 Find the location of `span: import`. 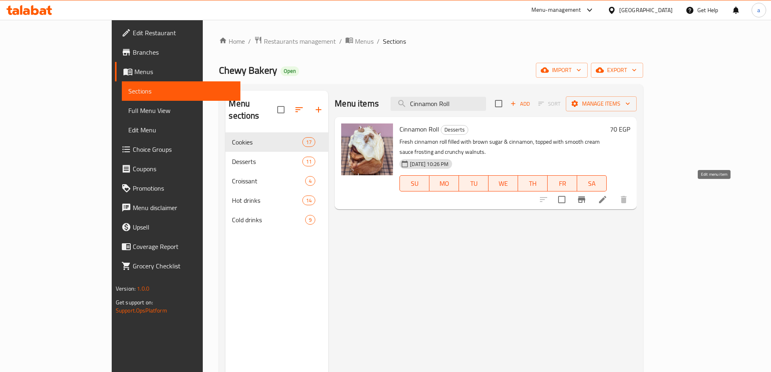

span: import is located at coordinates (562, 70).